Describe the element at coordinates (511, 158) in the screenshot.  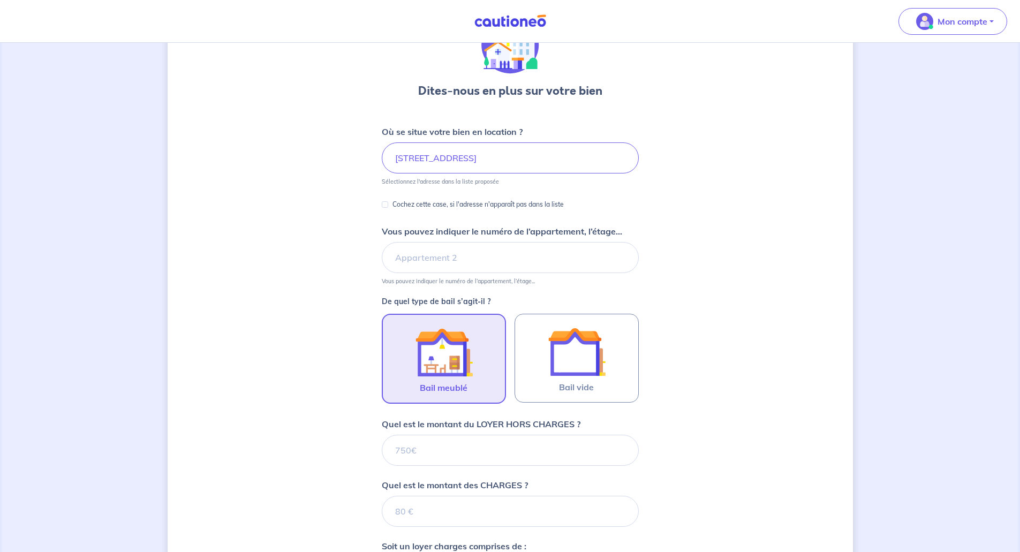
I see `input: 2 rue de paris, 59000 lille` at that location.